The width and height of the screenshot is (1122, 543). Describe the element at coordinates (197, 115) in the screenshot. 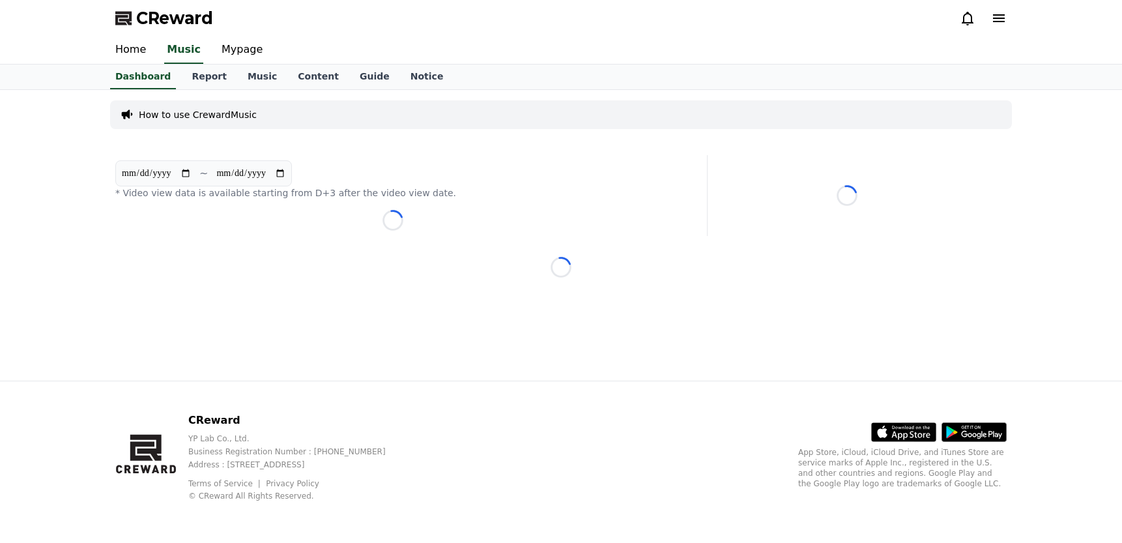

I see `p: How to use CrewardMusic` at that location.